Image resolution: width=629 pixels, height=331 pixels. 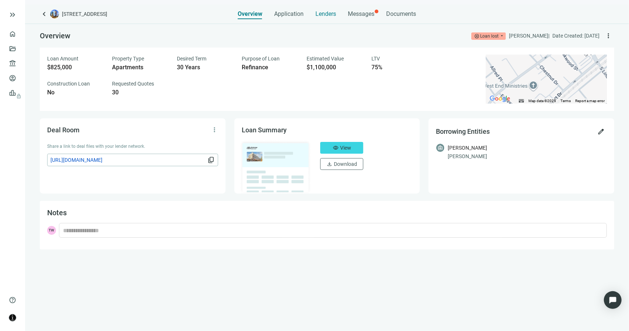 What do you see at coordinates (63, 130) in the screenshot?
I see `span: Deal Room` at bounding box center [63, 130].